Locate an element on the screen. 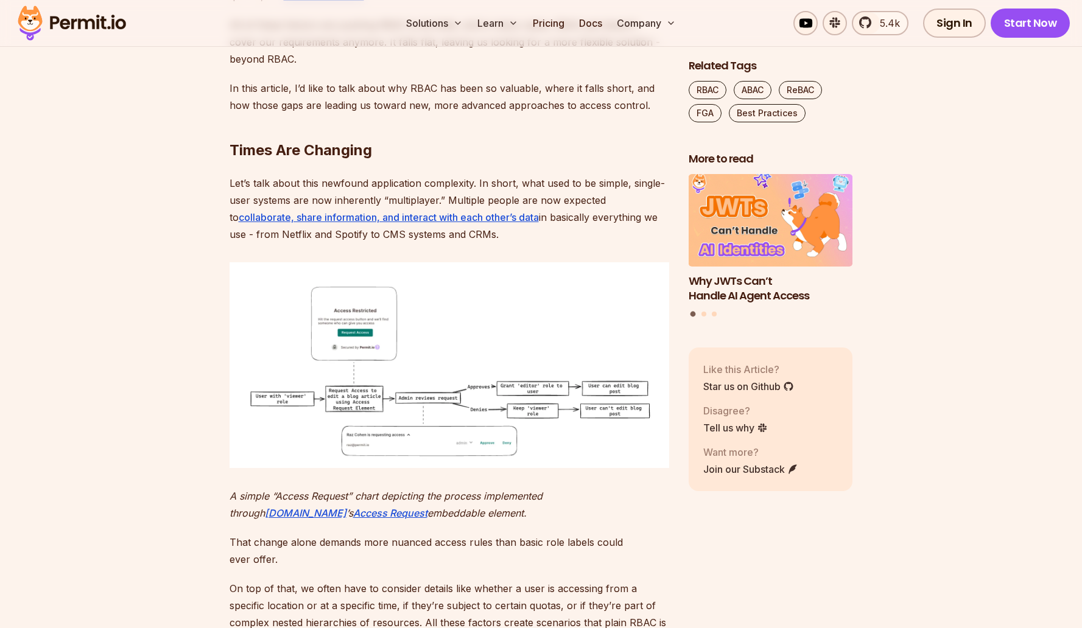  li: 1 of 3 is located at coordinates (771, 239).